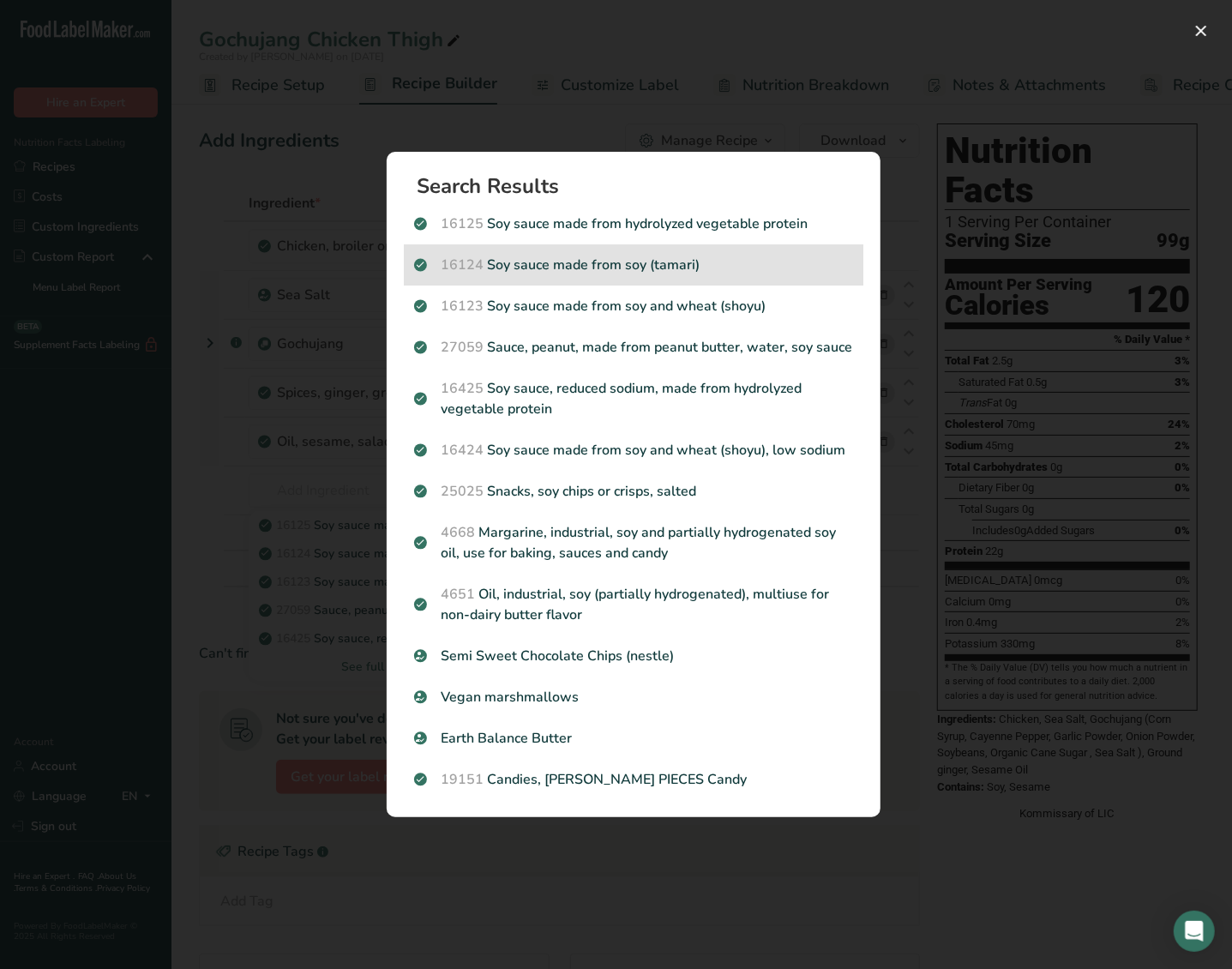  I want to click on span: 4651, so click(459, 594).